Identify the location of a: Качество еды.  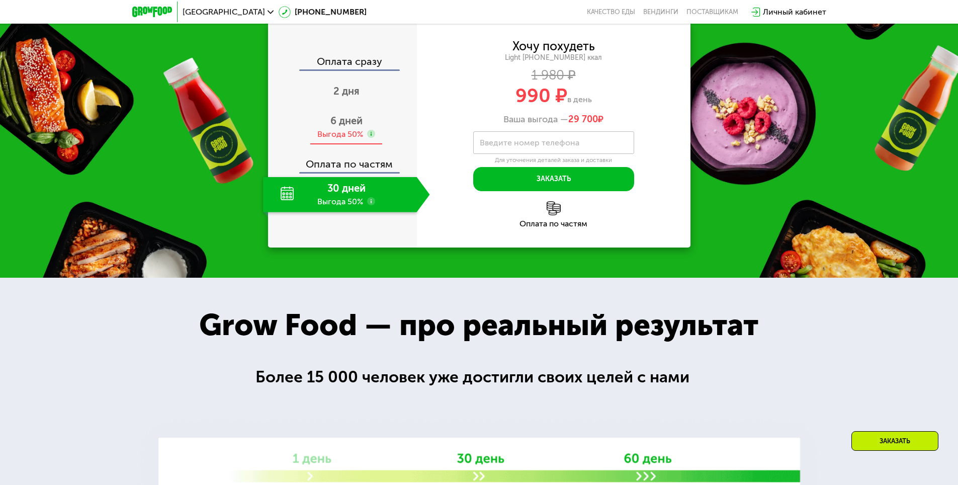
(611, 12).